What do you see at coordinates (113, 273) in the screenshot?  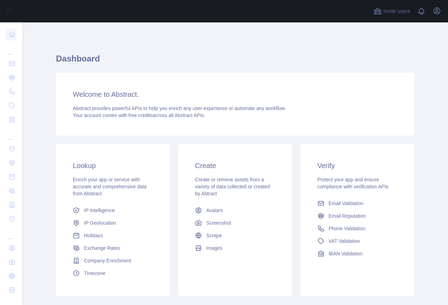 I see `a: Timezone` at bounding box center [113, 273].